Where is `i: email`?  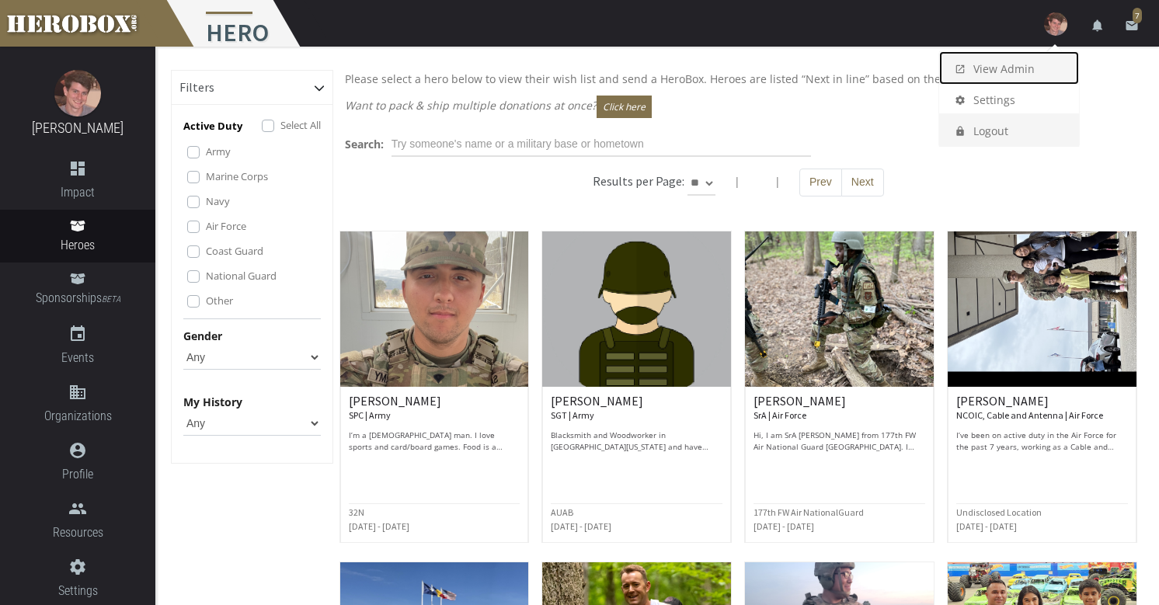
i: email is located at coordinates (1132, 26).